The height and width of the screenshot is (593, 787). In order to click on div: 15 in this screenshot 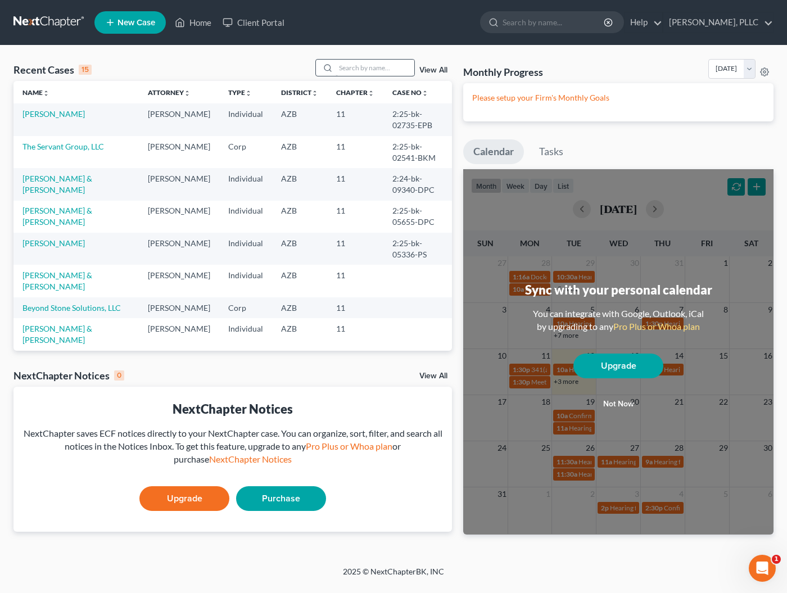, I will do `click(85, 70)`.